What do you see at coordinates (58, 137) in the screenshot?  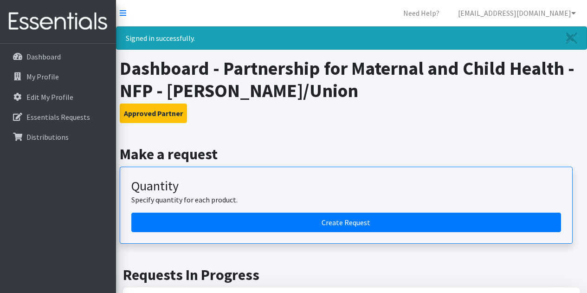 I see `a: Distributions` at bounding box center [58, 137].